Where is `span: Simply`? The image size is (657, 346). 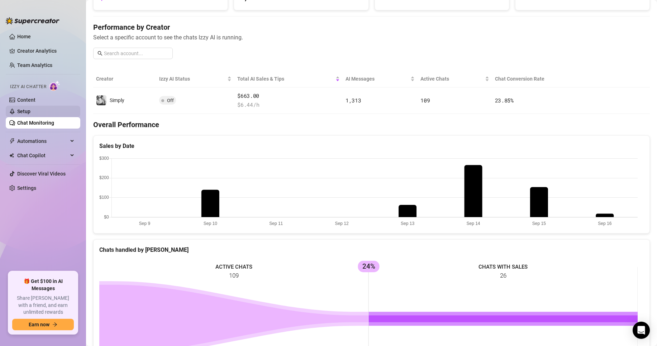 span: Simply is located at coordinates (117, 100).